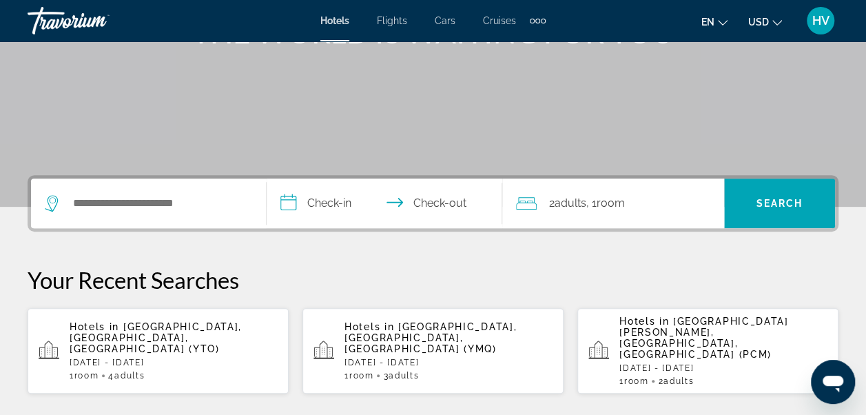 This screenshot has width=866, height=415. I want to click on span: 3, so click(401, 376).